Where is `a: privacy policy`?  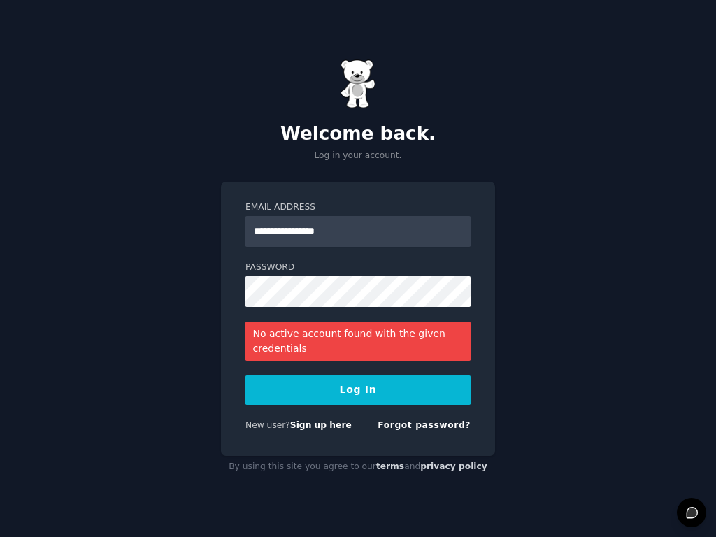
a: privacy policy is located at coordinates (454, 466).